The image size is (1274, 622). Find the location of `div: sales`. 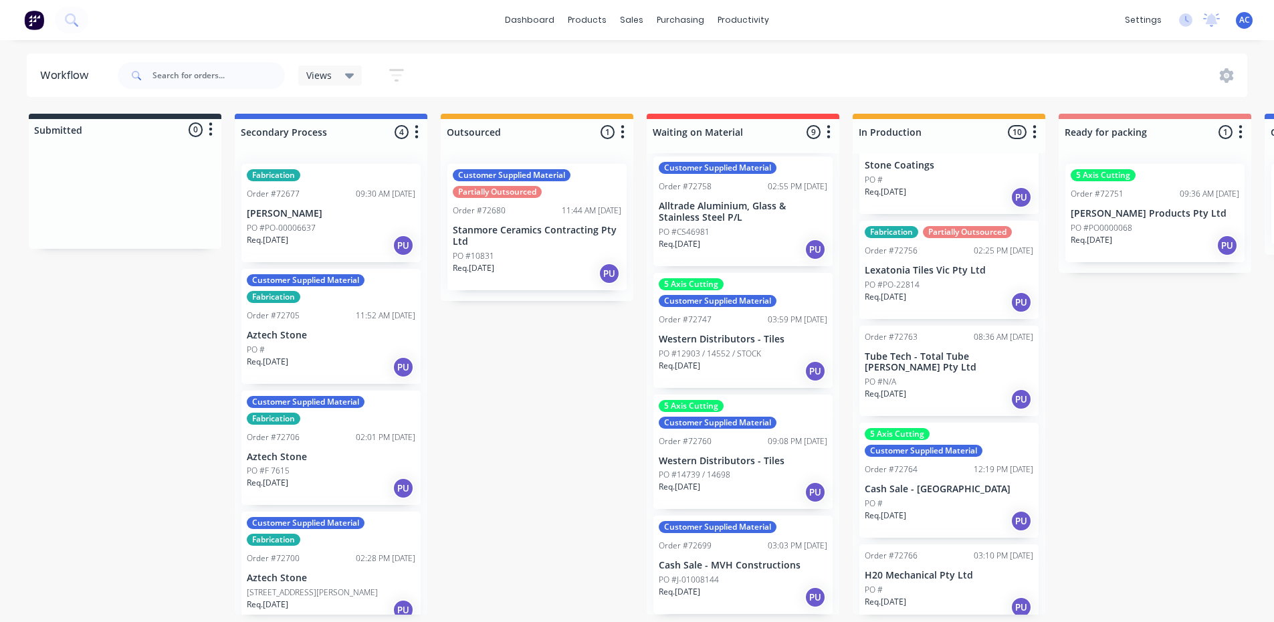

div: sales is located at coordinates (631, 20).